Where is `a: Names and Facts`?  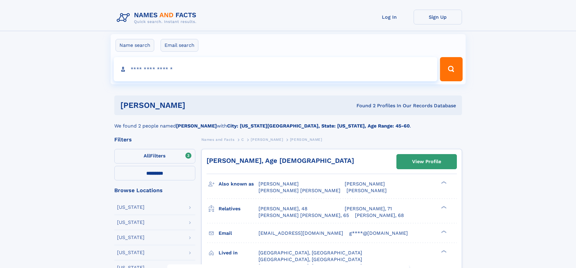
a: Names and Facts is located at coordinates (218, 139).